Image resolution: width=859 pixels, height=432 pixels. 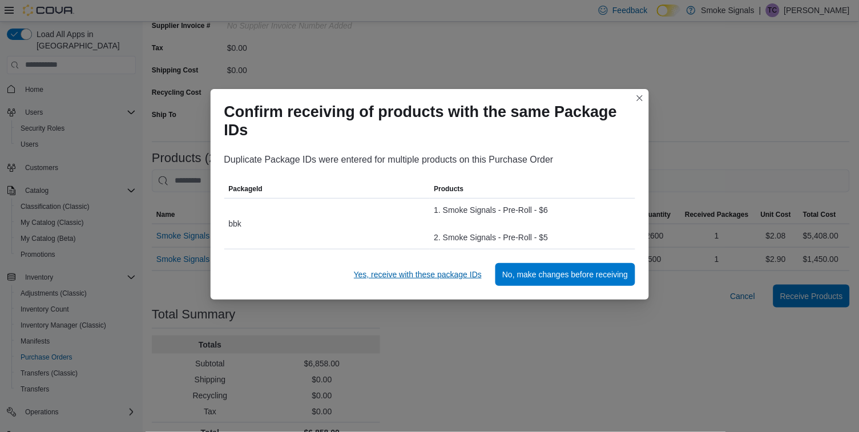 What do you see at coordinates (235, 224) in the screenshot?
I see `span: bbk` at bounding box center [235, 224].